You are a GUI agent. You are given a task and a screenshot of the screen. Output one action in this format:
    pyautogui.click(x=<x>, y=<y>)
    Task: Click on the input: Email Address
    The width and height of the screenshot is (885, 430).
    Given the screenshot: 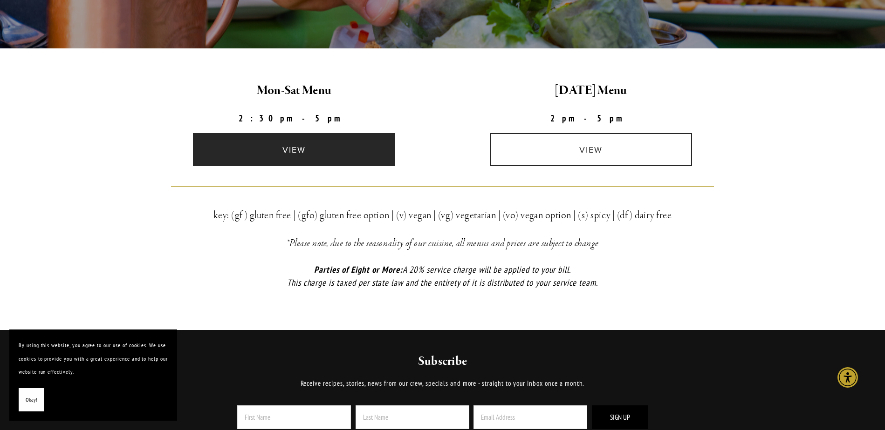 What is the action you would take?
    pyautogui.click(x=530, y=417)
    